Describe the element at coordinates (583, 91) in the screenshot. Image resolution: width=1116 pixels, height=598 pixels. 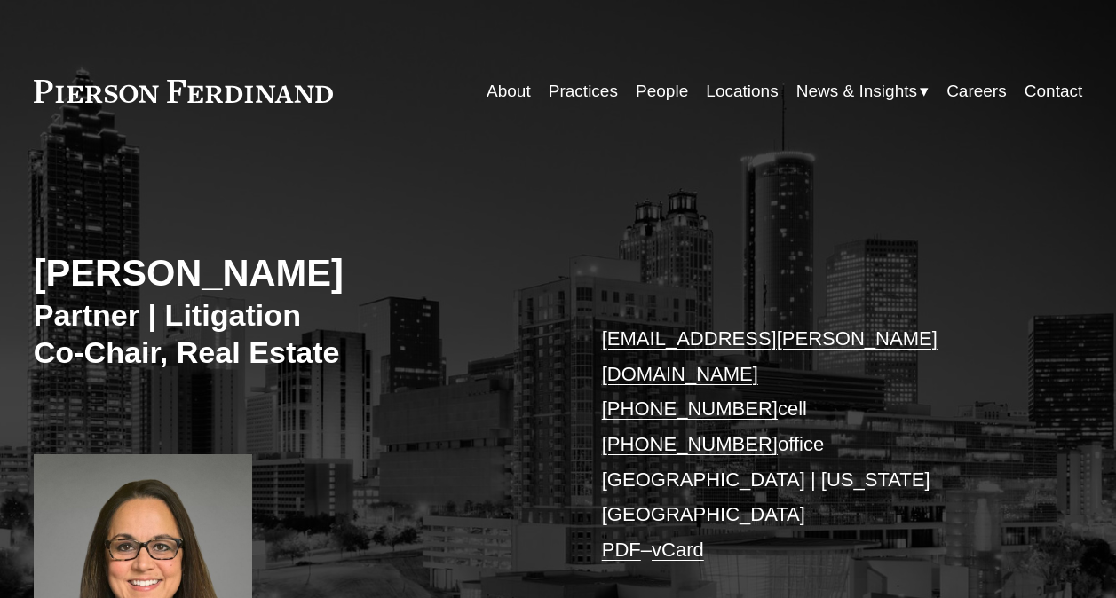
I see `a: Practices` at that location.